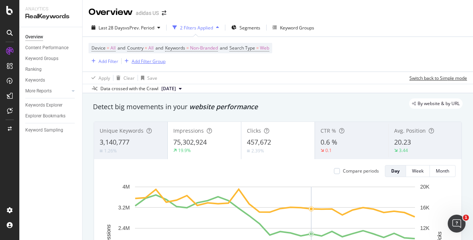 Image resolution: width=473 pixels, height=240 pixels. I want to click on span: Search Type, so click(242, 48).